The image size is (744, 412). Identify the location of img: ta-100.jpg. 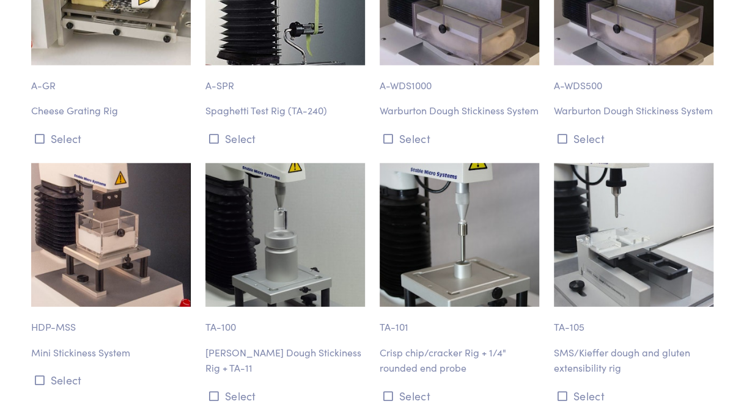
(285, 235).